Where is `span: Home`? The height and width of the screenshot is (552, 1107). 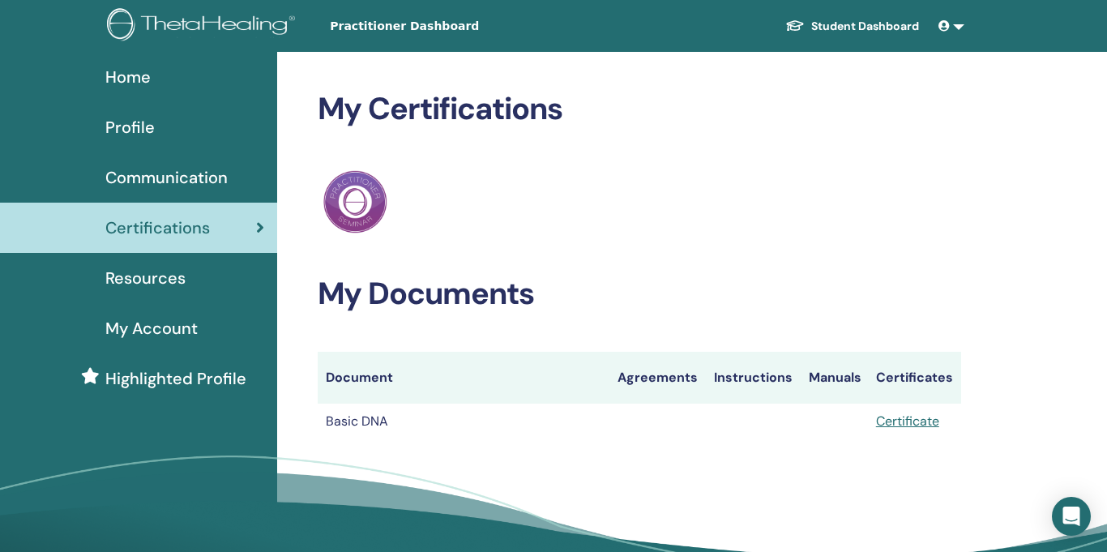 span: Home is located at coordinates (128, 77).